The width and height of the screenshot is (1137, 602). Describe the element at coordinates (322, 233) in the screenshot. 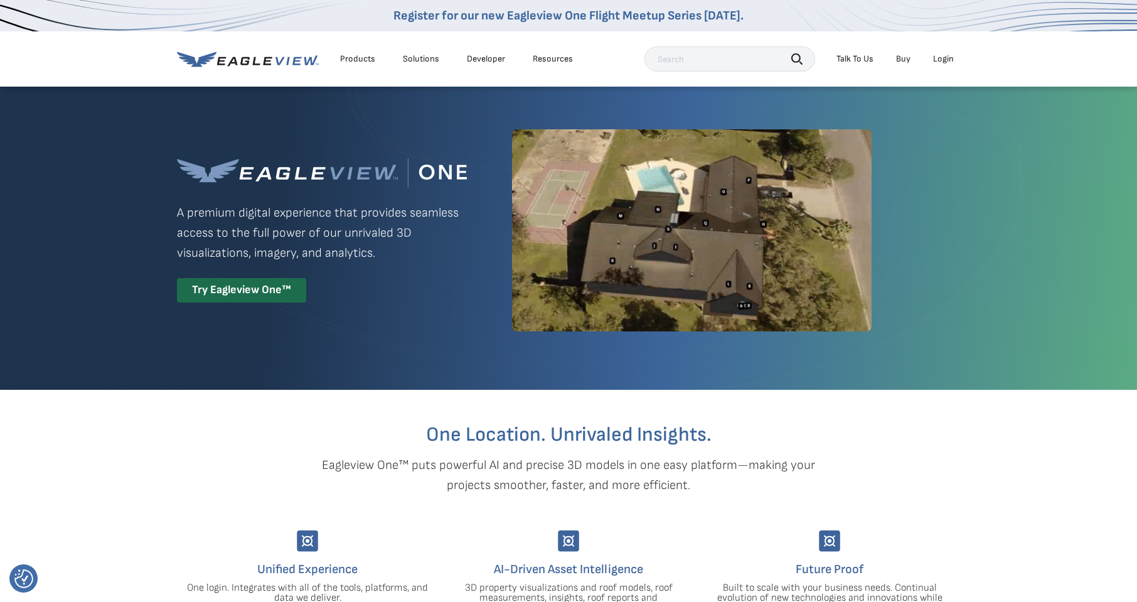

I see `p: A premium digital experience that provides seamless access to the full power of our unrivaled 3D ...` at that location.